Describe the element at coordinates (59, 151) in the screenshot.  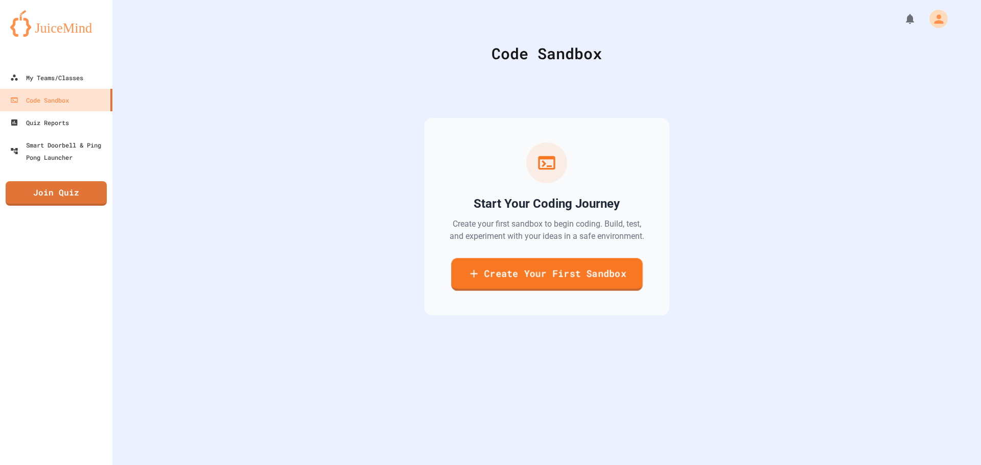
I see `div: Smart Doorbell & Ping Pong Launcher` at that location.